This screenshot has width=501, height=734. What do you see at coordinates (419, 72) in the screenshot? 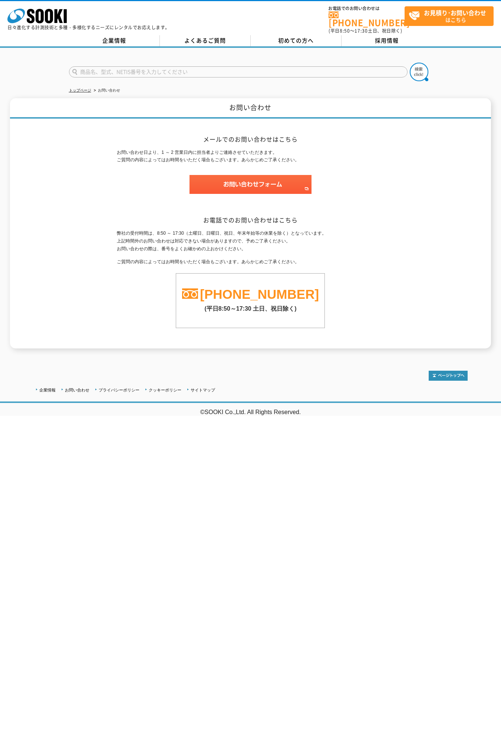
I see `img: btn_search.png` at bounding box center [419, 72].